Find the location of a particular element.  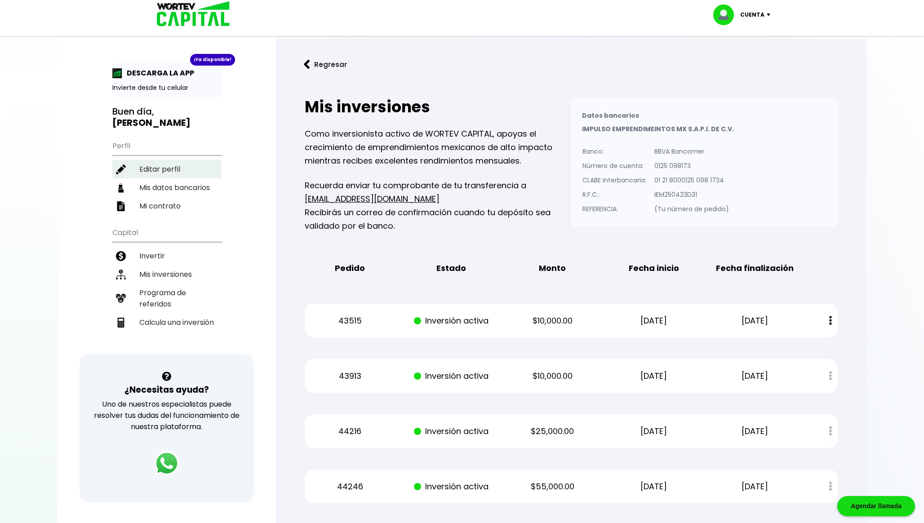

p: $55,000.00 is located at coordinates (552, 487).